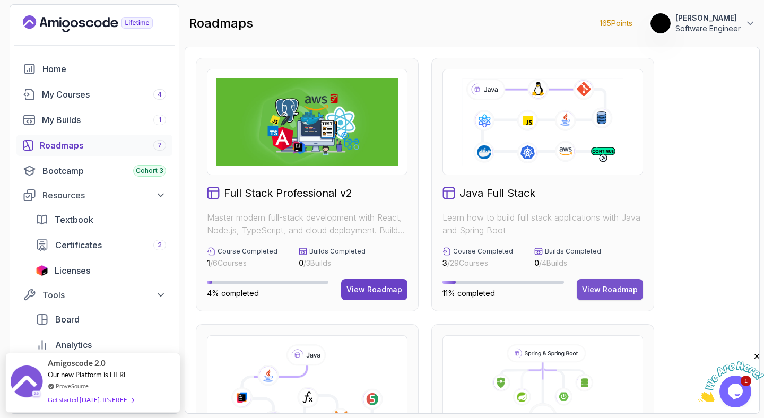 The height and width of the screenshot is (418, 764). Describe the element at coordinates (73, 345) in the screenshot. I see `span: Analytics` at that location.